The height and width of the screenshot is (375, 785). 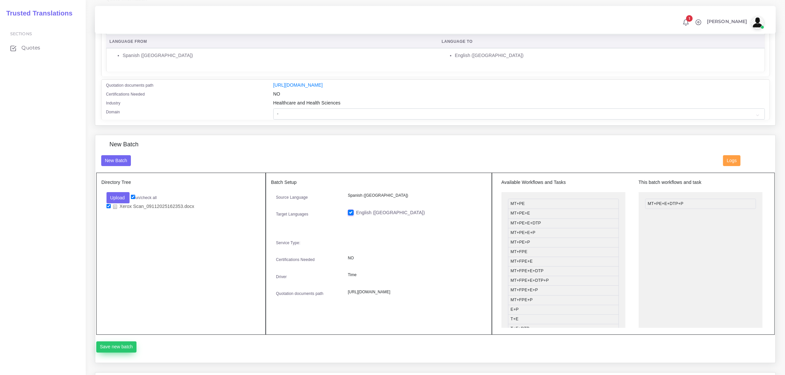 I want to click on a: New Batch, so click(x=116, y=160).